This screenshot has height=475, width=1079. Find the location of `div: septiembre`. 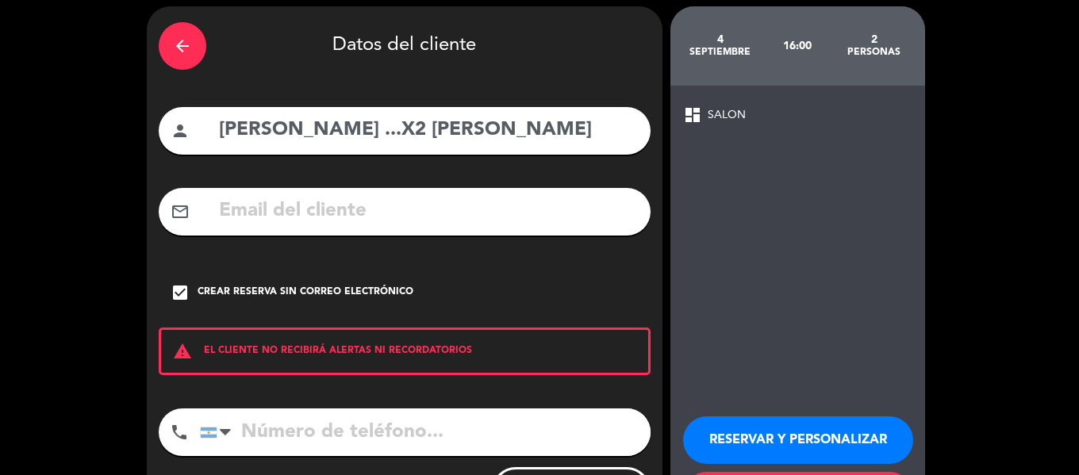

div: septiembre is located at coordinates (721, 52).